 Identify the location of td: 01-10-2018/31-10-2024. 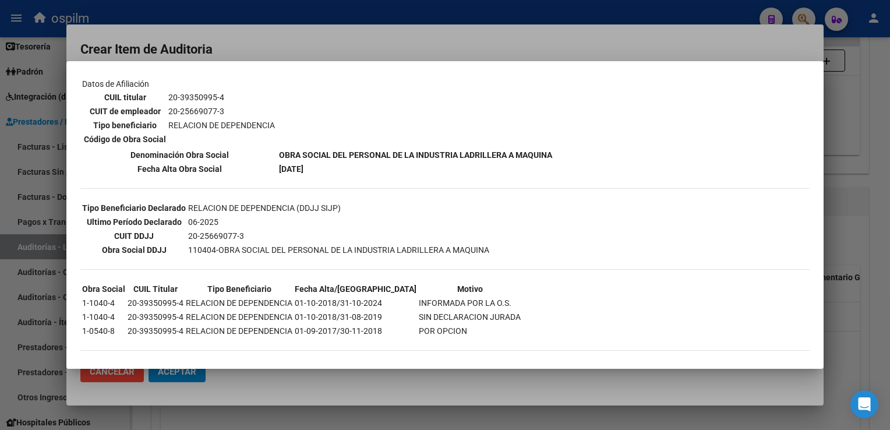
(355, 303).